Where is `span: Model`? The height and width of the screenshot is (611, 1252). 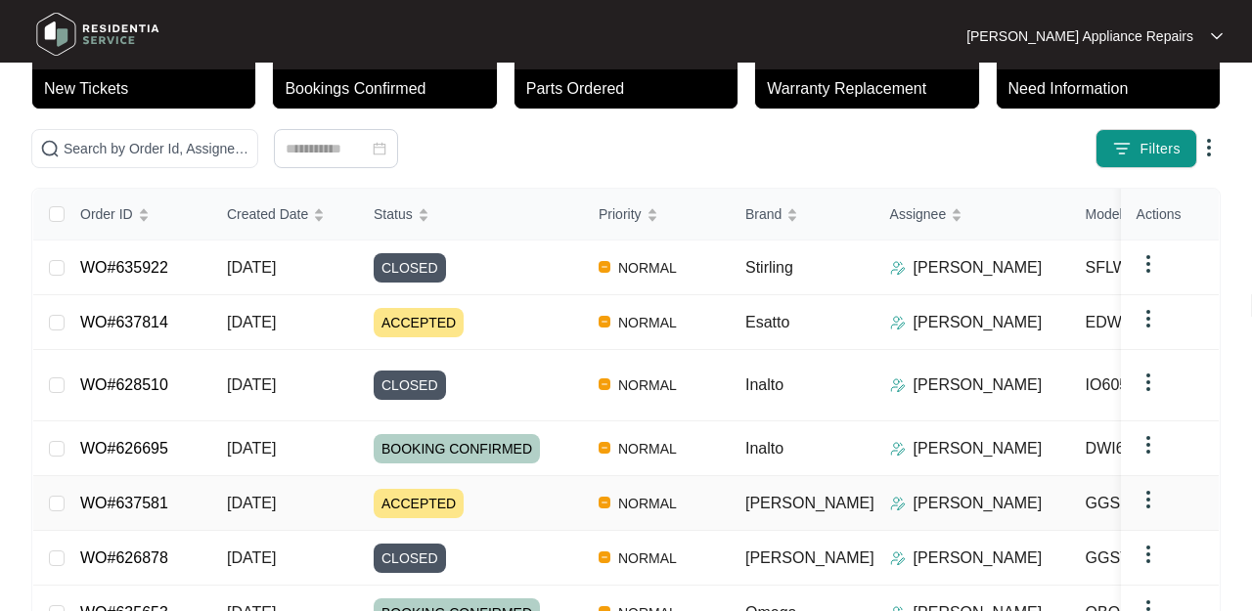
span: Model is located at coordinates (1105, 214).